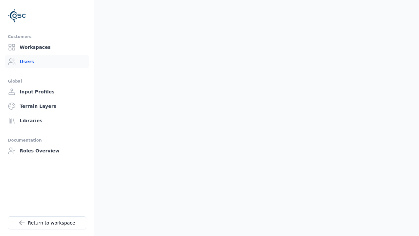  What do you see at coordinates (47, 92) in the screenshot?
I see `a: Input Profiles` at bounding box center [47, 92].